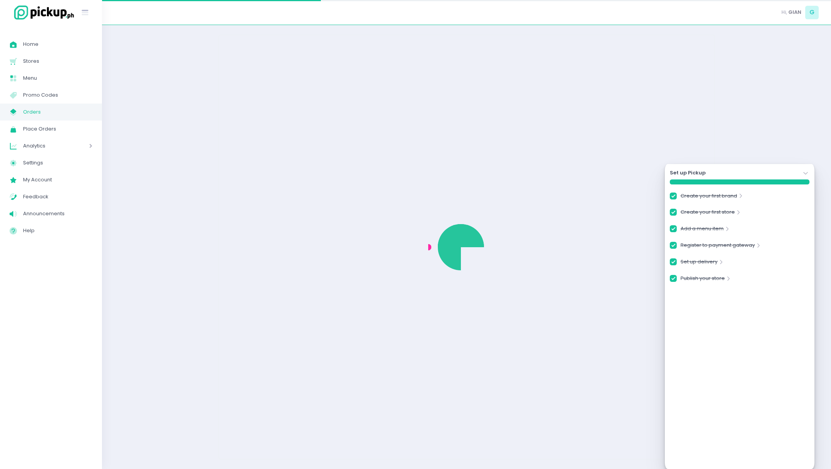 The width and height of the screenshot is (831, 469). I want to click on a: Create your first brand, so click(709, 197).